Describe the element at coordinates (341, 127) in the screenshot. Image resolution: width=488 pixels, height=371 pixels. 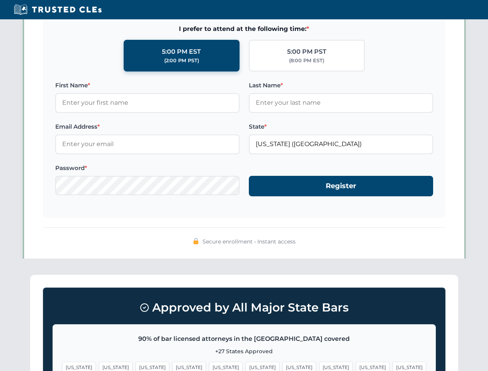
I see `label: State` at that location.